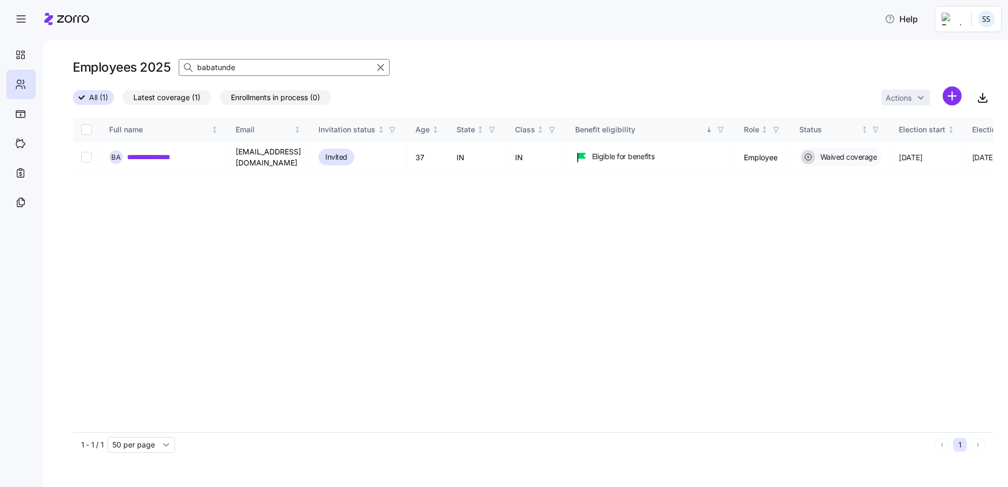 The height and width of the screenshot is (487, 1008). I want to click on div: Role, so click(751, 130).